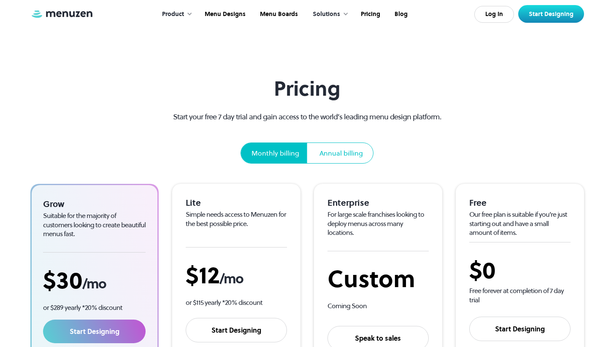 Image resolution: width=614 pixels, height=347 pixels. I want to click on p: or $289 yearly *20% discount, so click(95, 308).